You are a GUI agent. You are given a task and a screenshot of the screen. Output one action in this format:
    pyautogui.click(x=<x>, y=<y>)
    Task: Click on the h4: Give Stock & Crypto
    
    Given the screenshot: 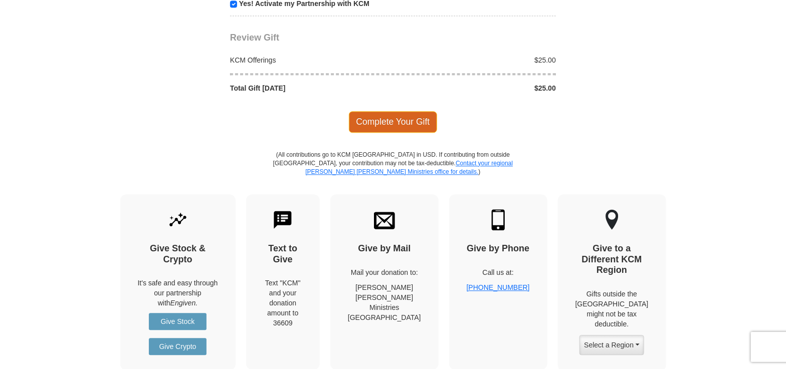 What is the action you would take?
    pyautogui.click(x=178, y=254)
    